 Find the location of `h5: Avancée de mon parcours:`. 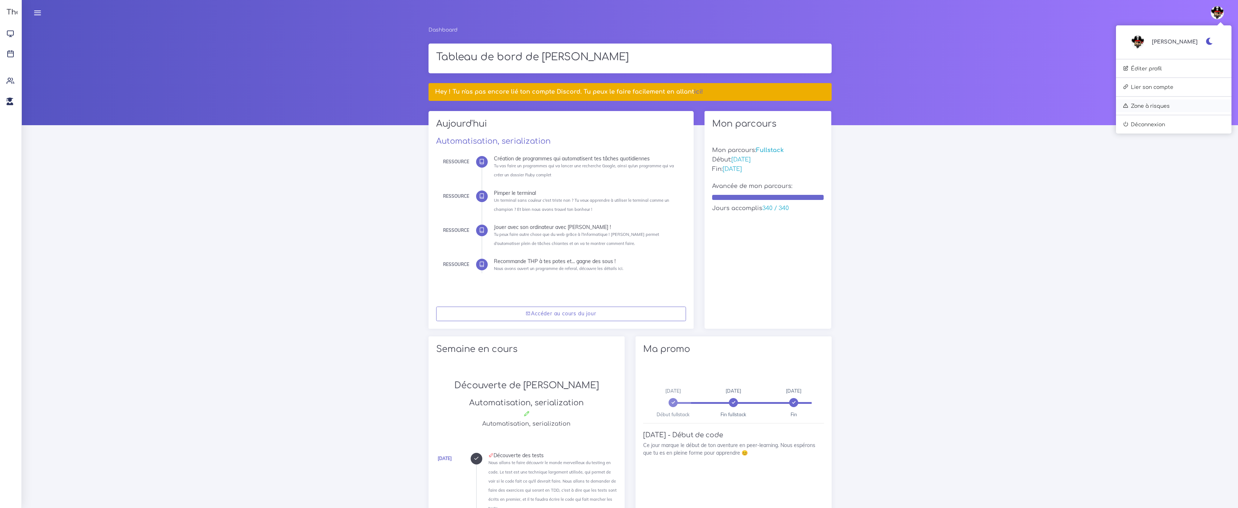

h5: Avancée de mon parcours: is located at coordinates (768, 186).